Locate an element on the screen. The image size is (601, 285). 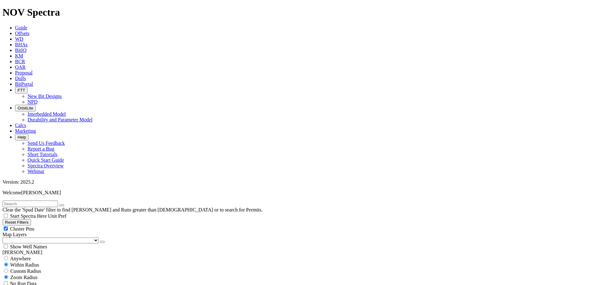
span: Zoom Radius is located at coordinates (24, 277).